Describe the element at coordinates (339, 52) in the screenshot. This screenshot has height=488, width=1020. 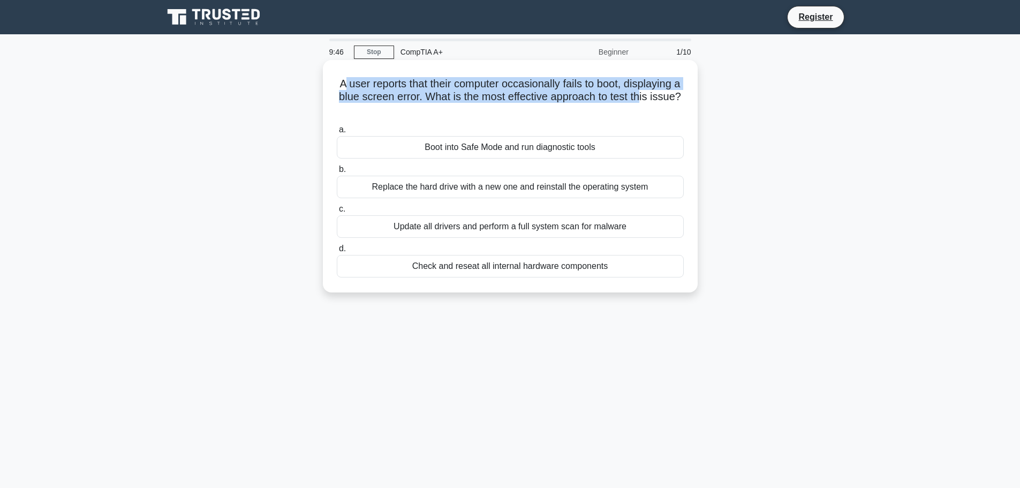
I see `div: 9:46` at that location.